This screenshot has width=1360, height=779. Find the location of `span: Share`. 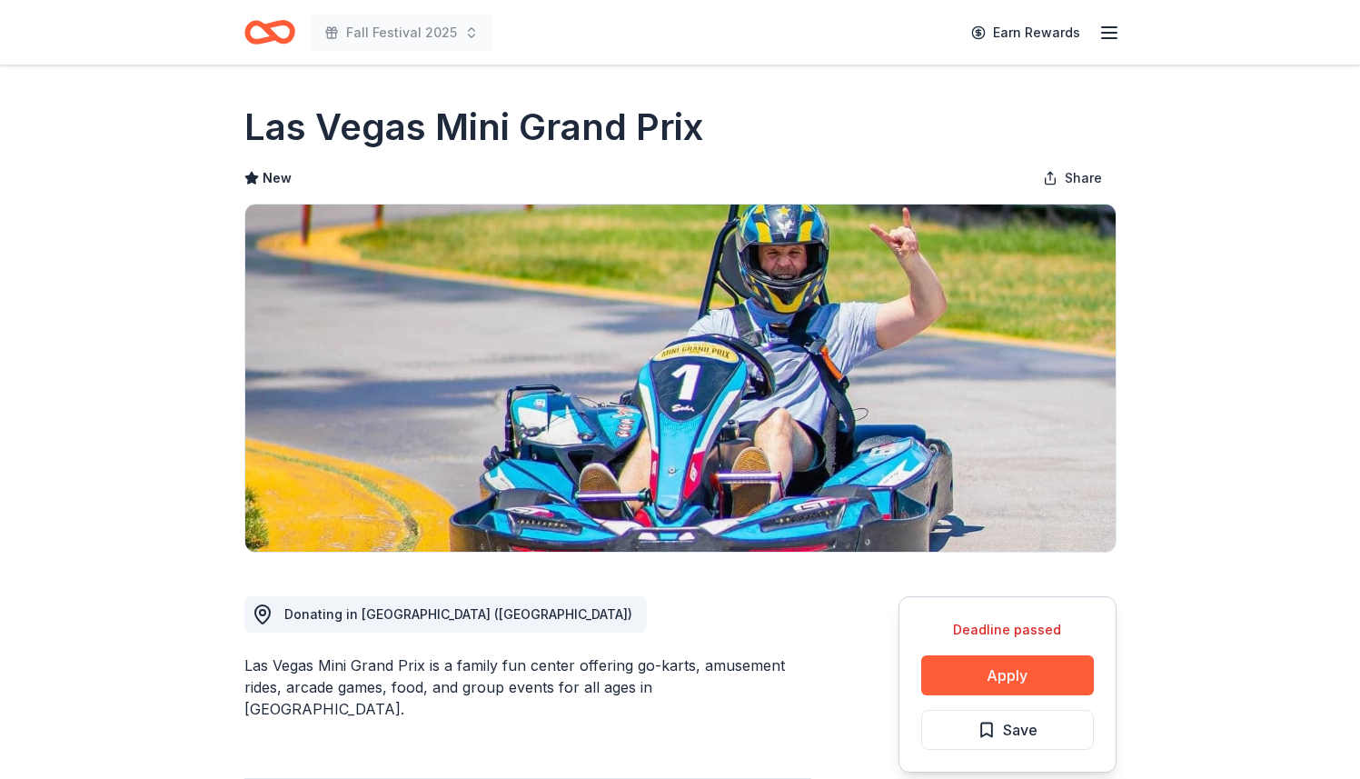

span: Share is located at coordinates (1083, 178).